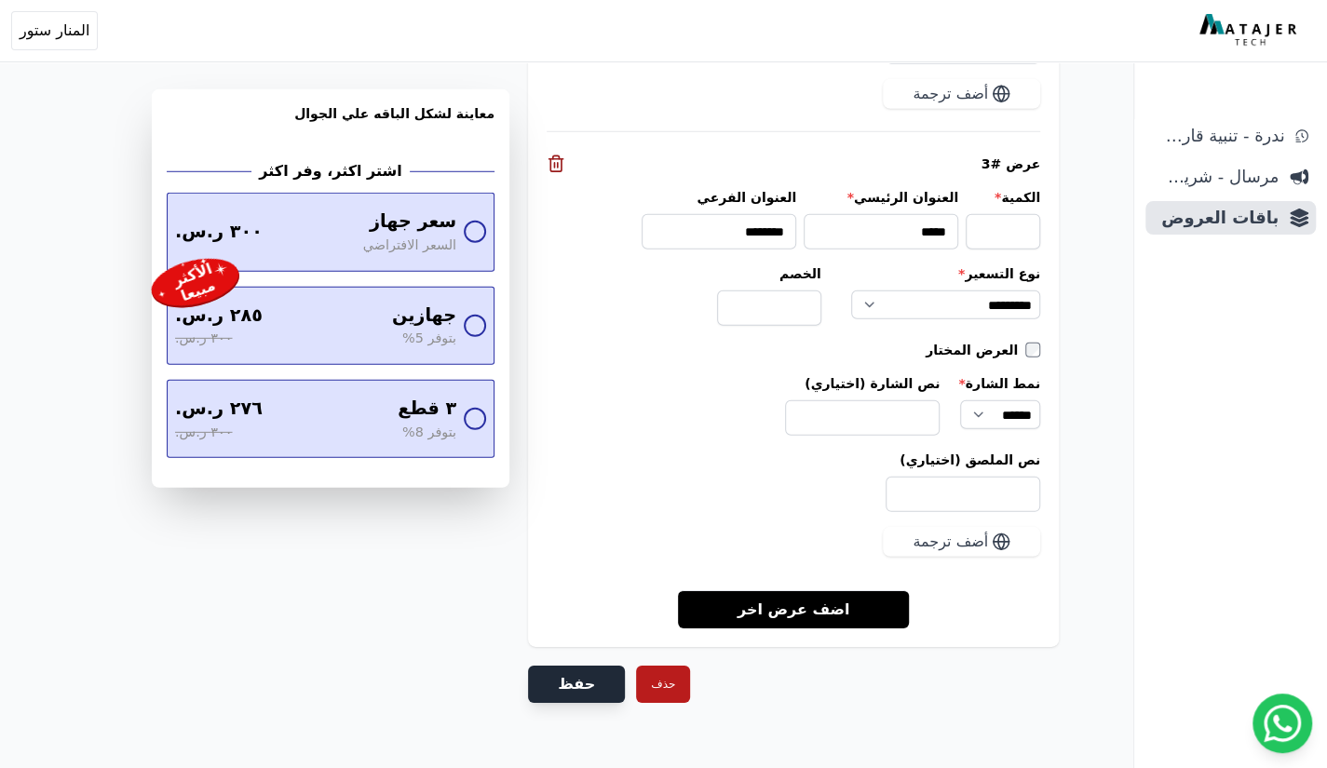 The image size is (1327, 768). What do you see at coordinates (975, 350) in the screenshot?
I see `label: العرض المختار` at bounding box center [975, 350].